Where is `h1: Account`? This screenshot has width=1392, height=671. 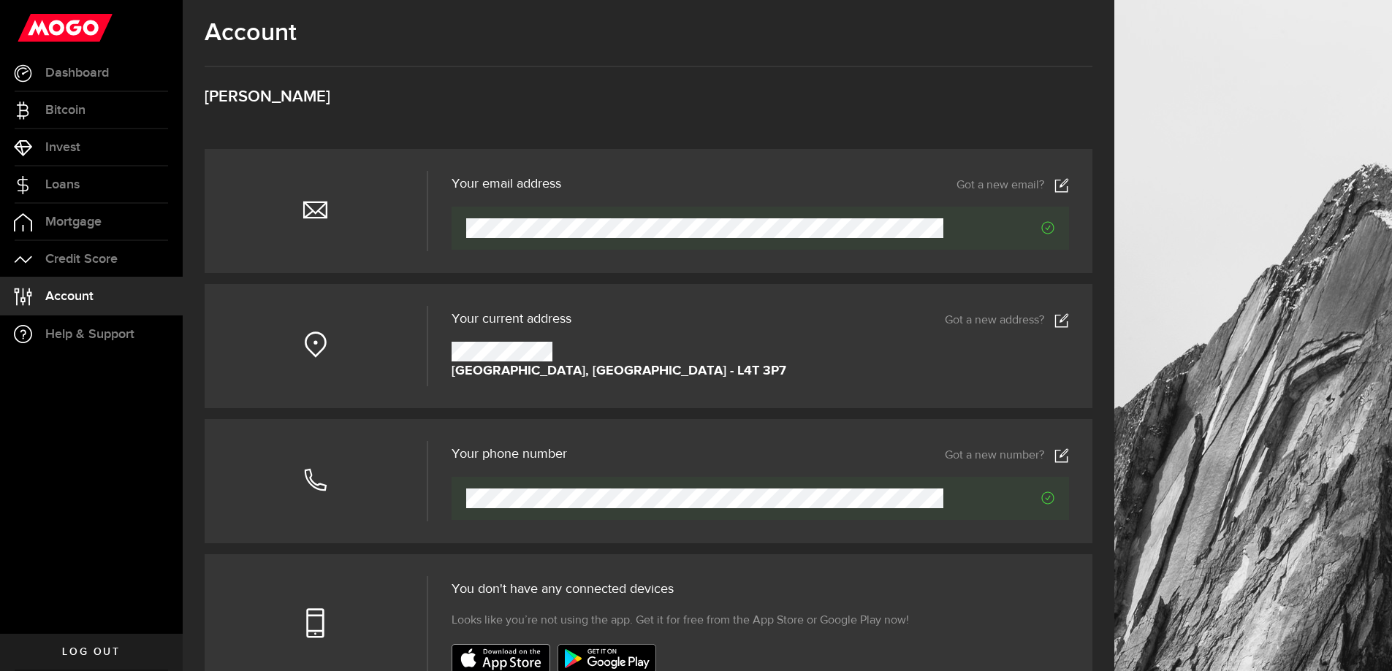 h1: Account is located at coordinates (648, 33).